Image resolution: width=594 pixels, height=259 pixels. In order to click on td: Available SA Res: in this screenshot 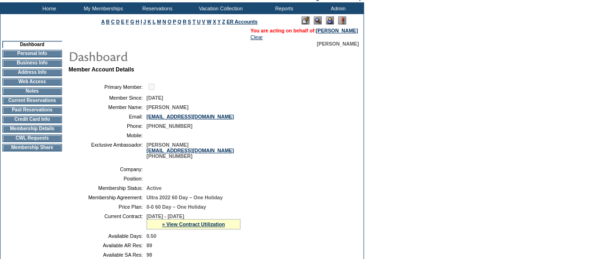, I will do `click(107, 254)`.